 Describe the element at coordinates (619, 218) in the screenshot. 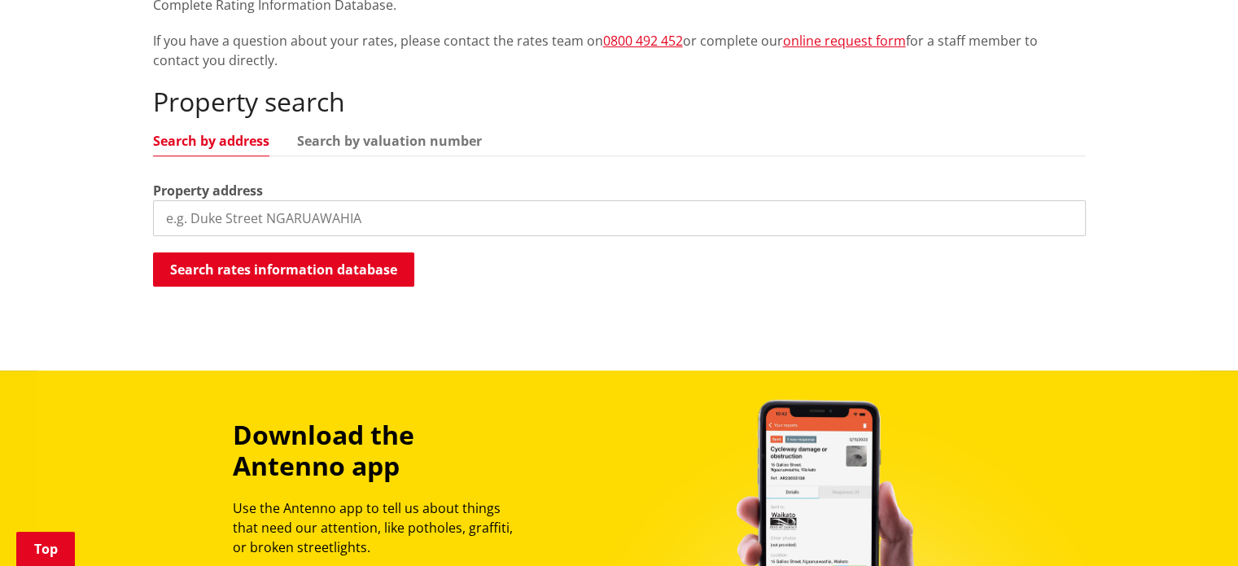

I see `input: e.g. Duke Street NGARUAWAHIA` at that location.